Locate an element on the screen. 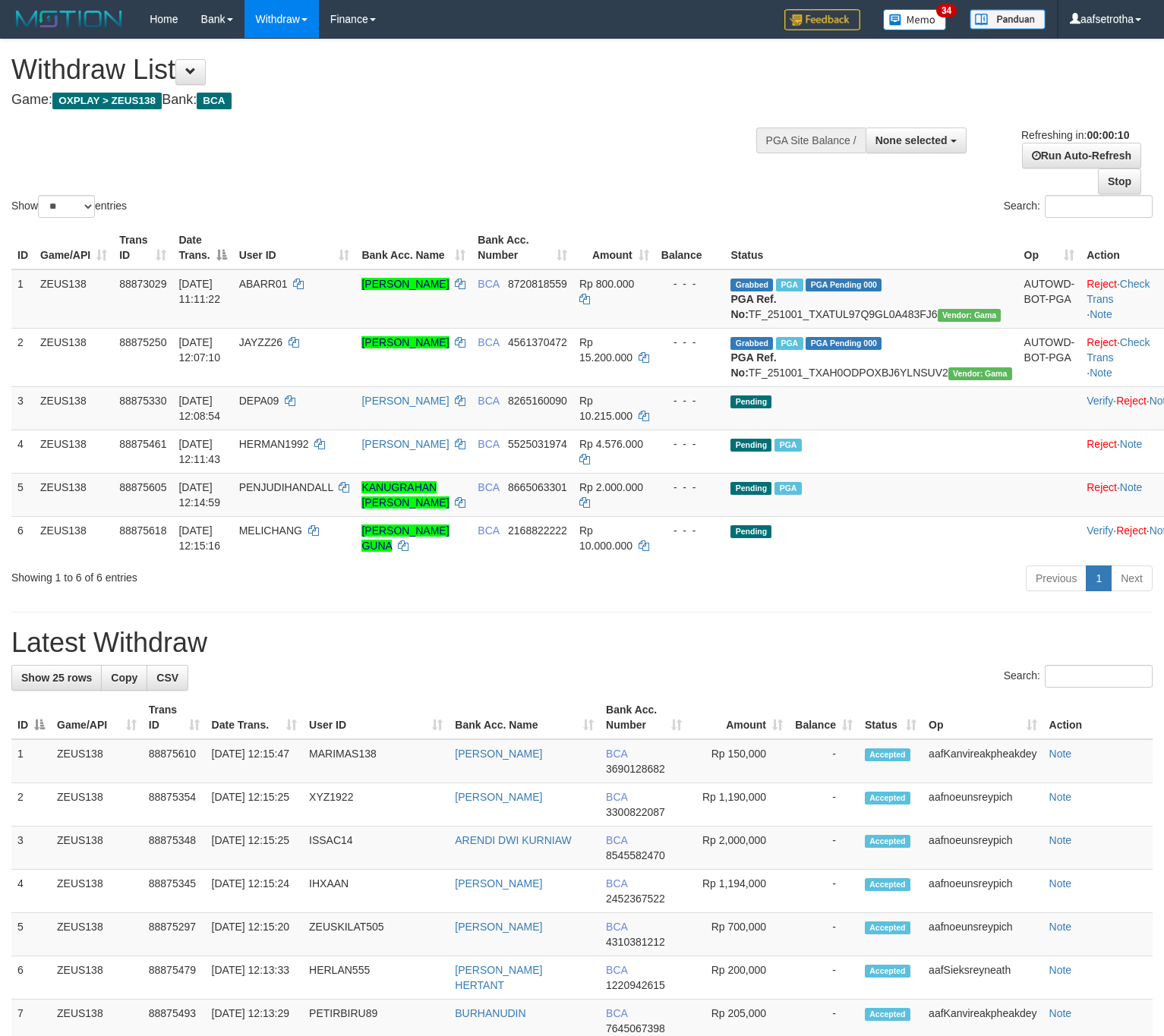 The height and width of the screenshot is (1036, 1164). td: MARIMAS138 is located at coordinates (376, 761).